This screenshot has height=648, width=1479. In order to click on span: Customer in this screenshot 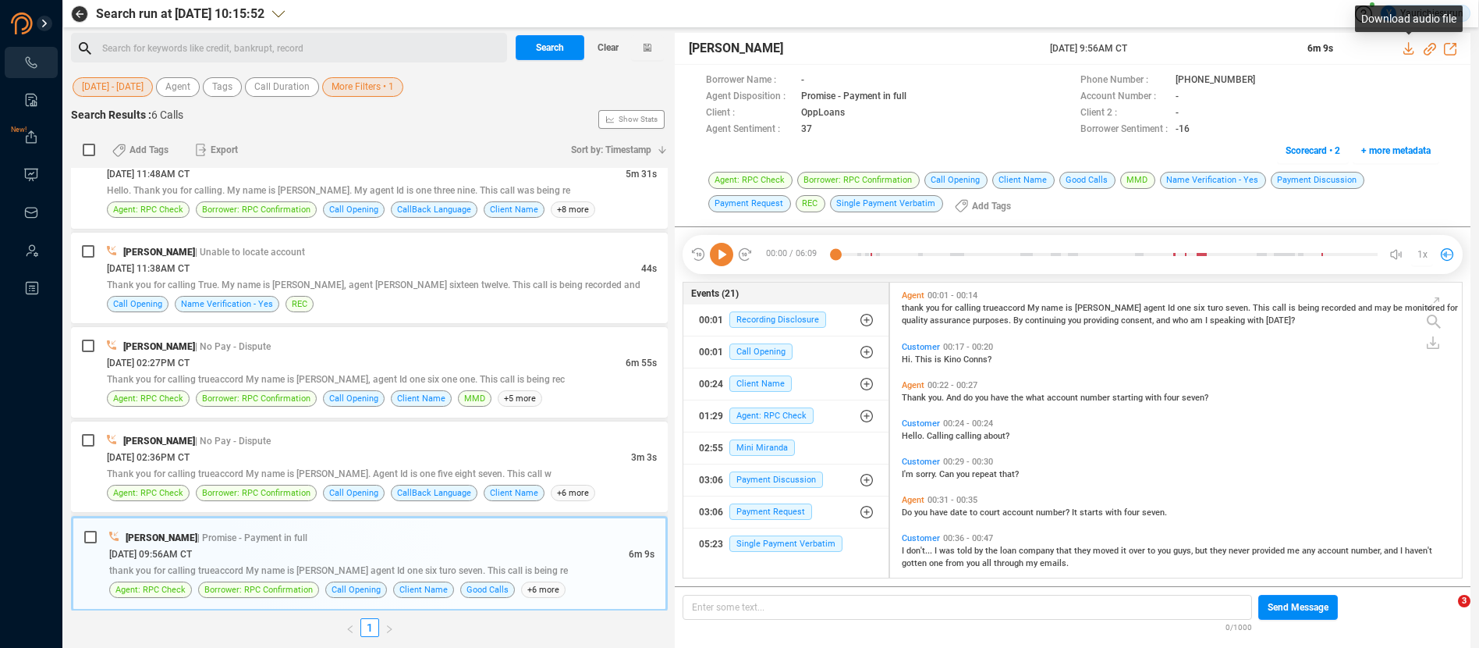, I will do `click(921, 423)`.